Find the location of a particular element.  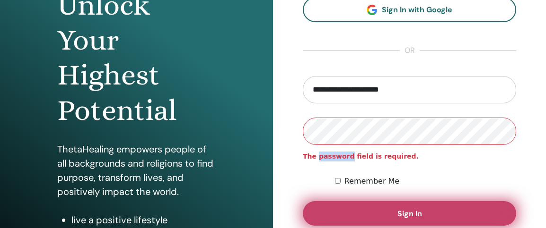

div: Keep me authenticated indefinitely or until I manually logout is located at coordinates (425, 182).